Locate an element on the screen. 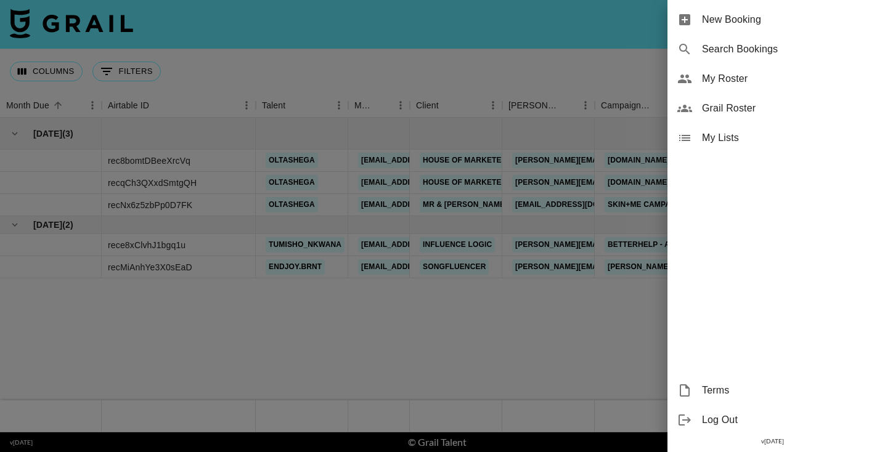  div: My Lists is located at coordinates (772, 138).